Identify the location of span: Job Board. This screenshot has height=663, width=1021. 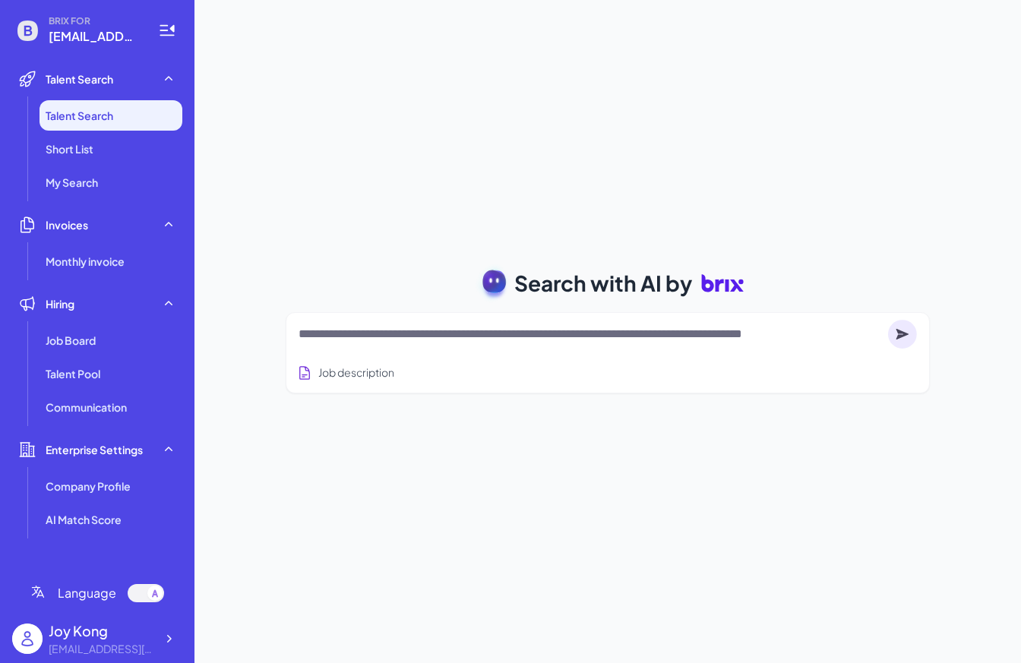
(71, 340).